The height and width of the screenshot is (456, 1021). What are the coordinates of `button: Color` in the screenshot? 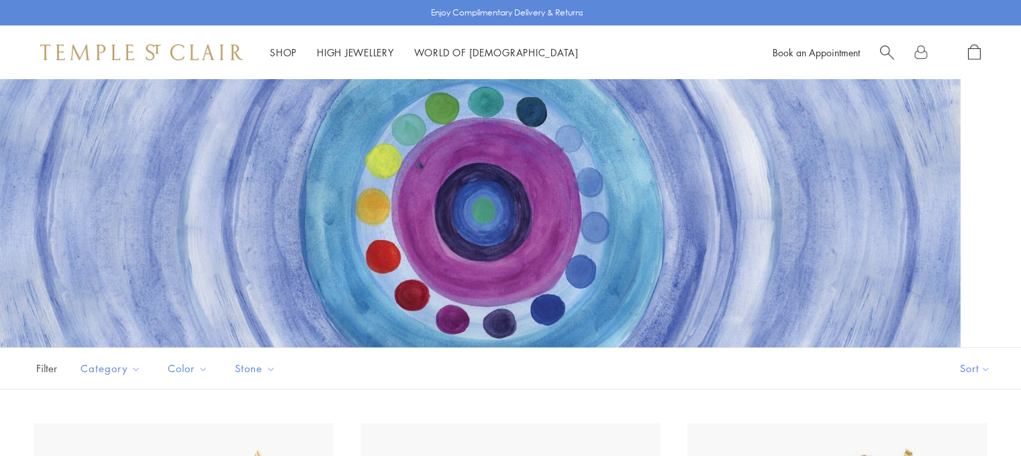 It's located at (188, 368).